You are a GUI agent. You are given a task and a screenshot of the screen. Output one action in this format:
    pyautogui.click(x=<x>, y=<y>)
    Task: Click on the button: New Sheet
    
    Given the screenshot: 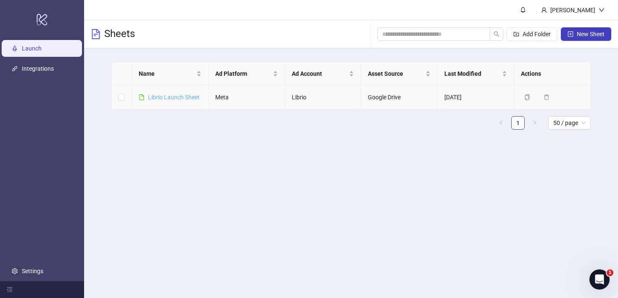 What is the action you would take?
    pyautogui.click(x=586, y=34)
    